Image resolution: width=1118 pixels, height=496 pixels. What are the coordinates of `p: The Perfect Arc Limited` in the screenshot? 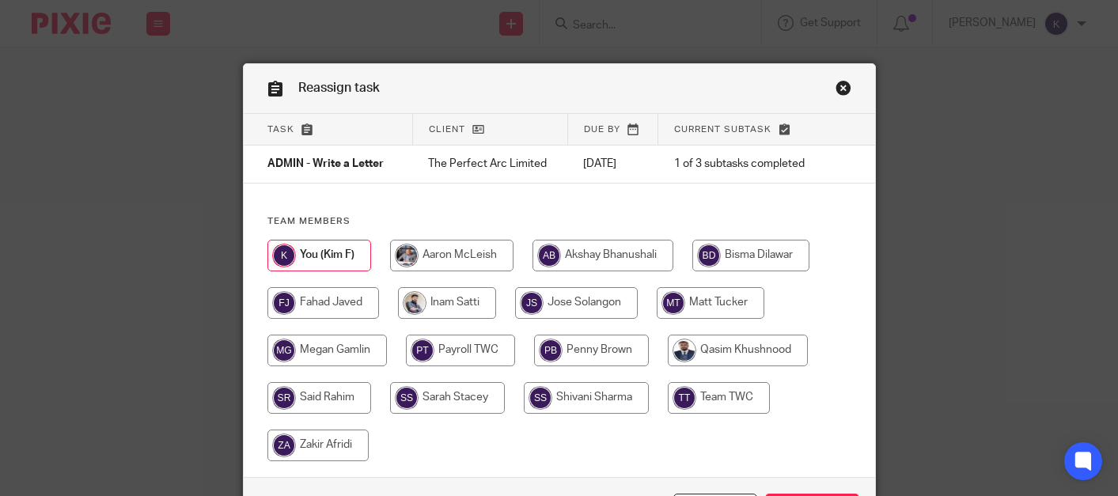 It's located at (490, 164).